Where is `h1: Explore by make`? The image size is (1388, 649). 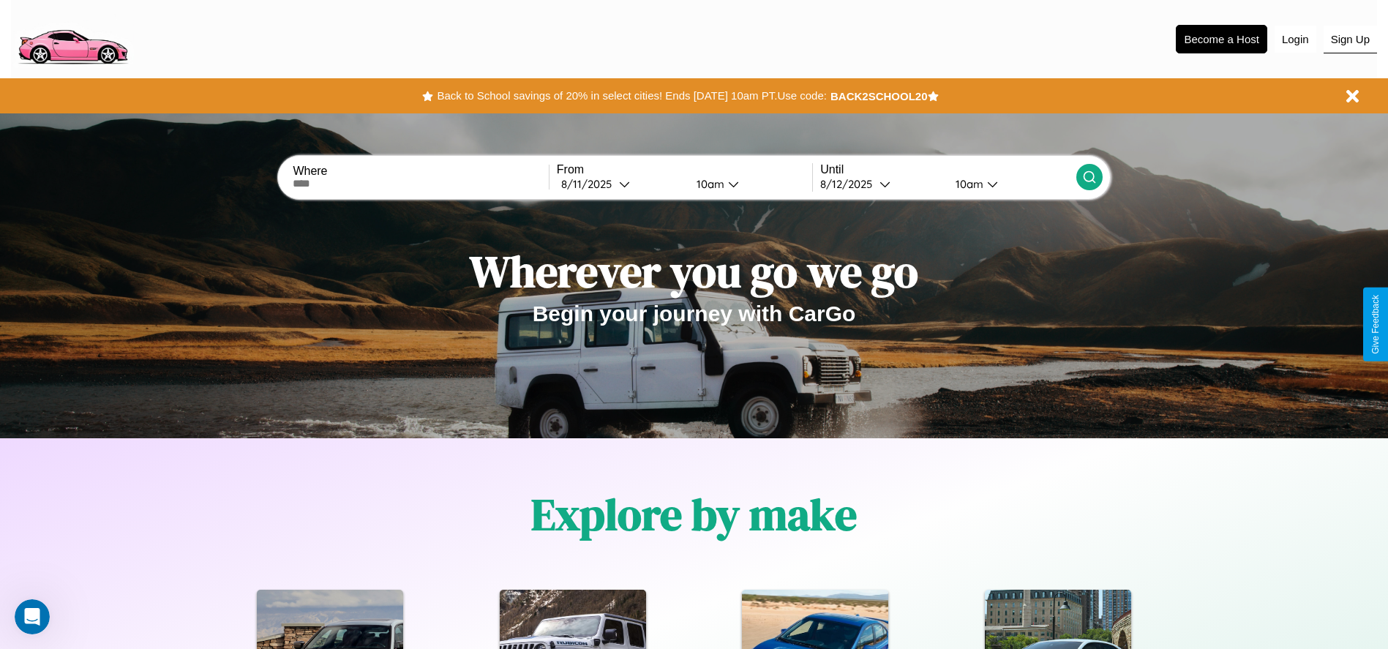 h1: Explore by make is located at coordinates (694, 514).